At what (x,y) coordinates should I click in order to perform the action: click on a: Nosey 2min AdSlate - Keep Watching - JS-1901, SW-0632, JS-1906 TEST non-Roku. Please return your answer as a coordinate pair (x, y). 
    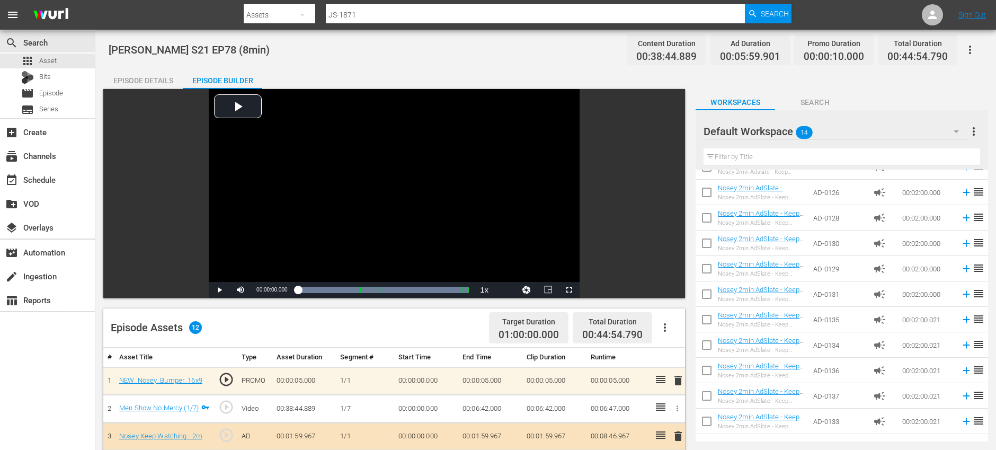
    Looking at the image, I should click on (761, 251).